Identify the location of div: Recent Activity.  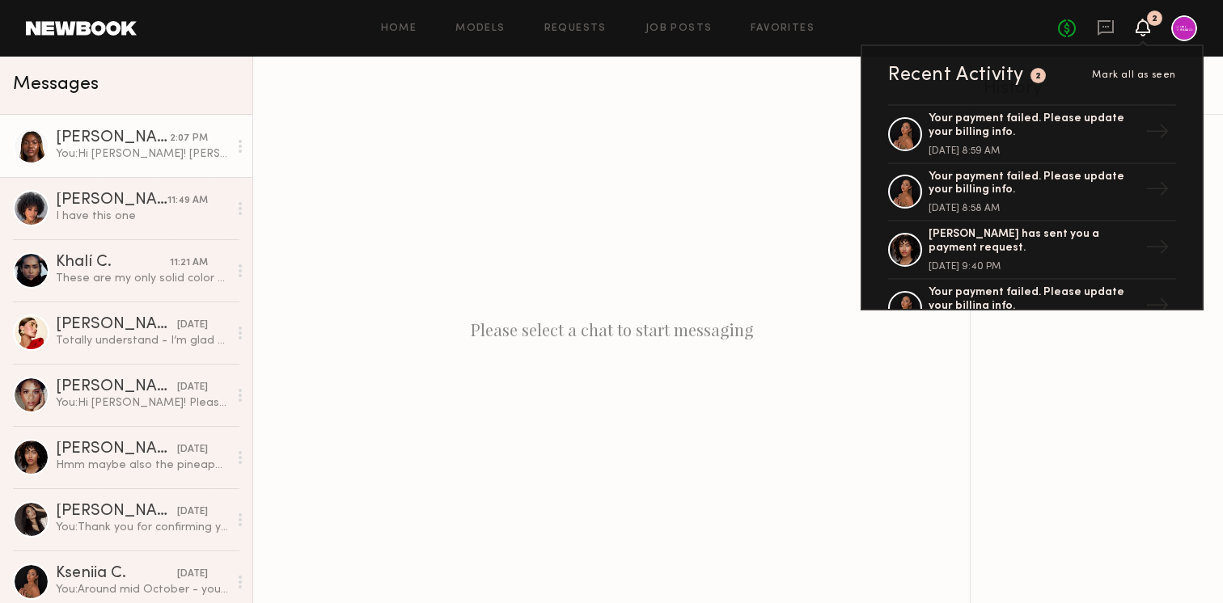
(956, 75).